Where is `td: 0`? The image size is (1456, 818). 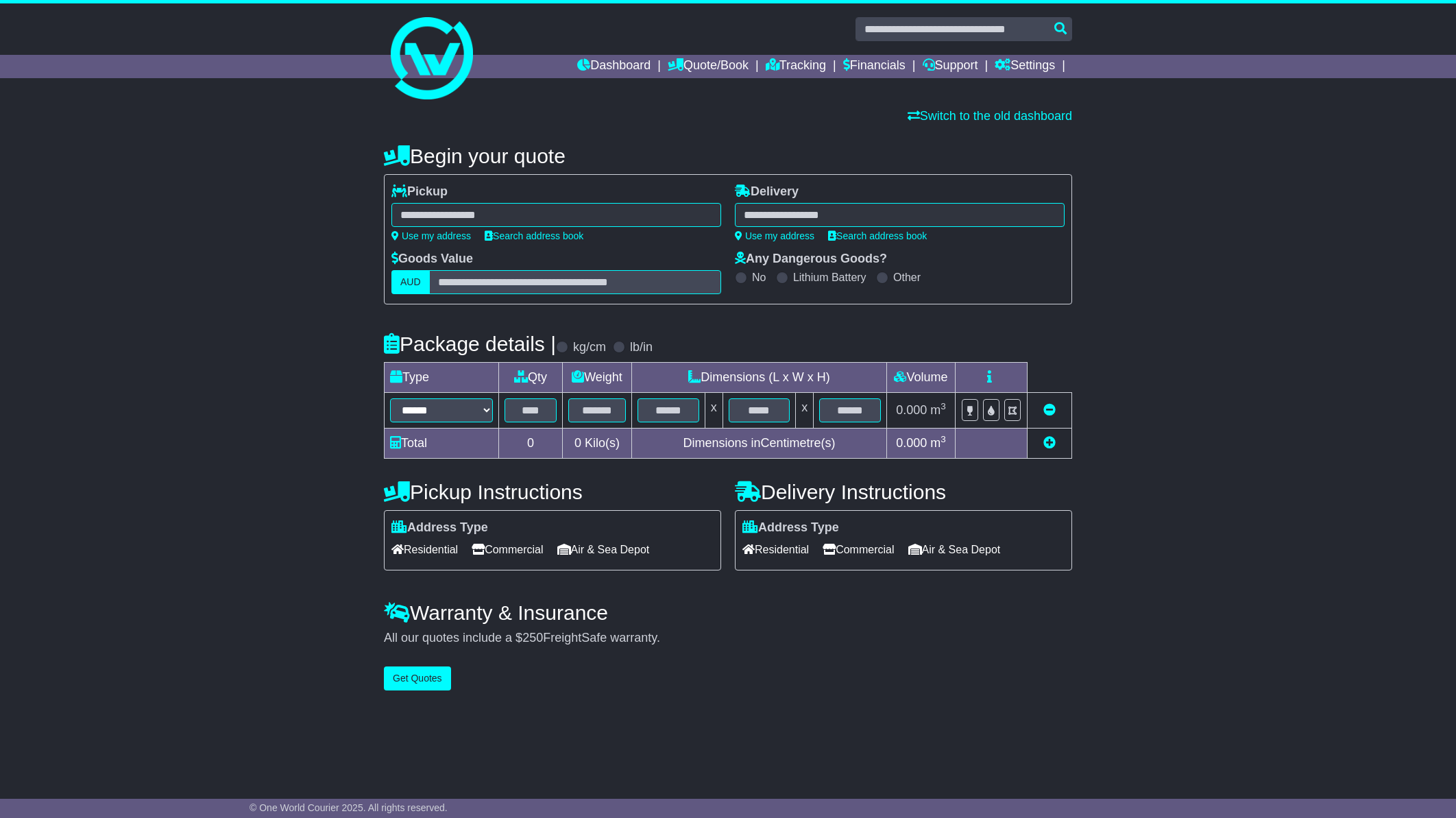 td: 0 is located at coordinates (531, 443).